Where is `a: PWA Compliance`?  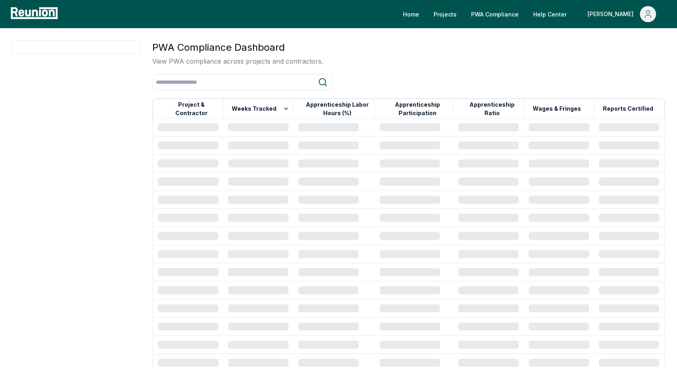
a: PWA Compliance is located at coordinates (495, 14).